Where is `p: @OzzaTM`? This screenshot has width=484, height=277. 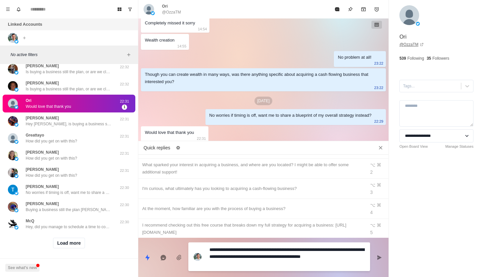 p: @OzzaTM is located at coordinates (172, 12).